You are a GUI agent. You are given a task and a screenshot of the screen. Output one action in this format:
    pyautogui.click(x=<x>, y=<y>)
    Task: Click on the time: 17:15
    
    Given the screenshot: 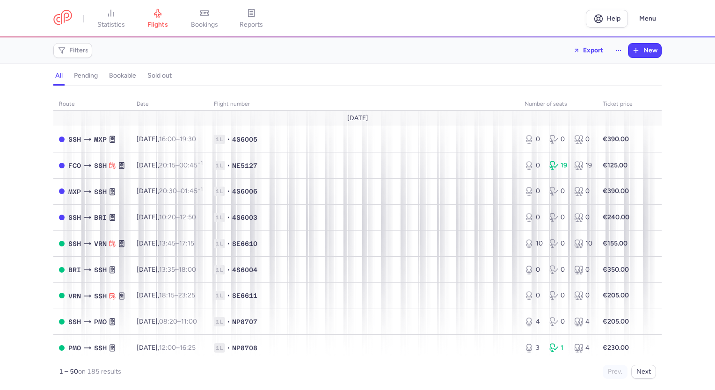 What is the action you would take?
    pyautogui.click(x=187, y=243)
    